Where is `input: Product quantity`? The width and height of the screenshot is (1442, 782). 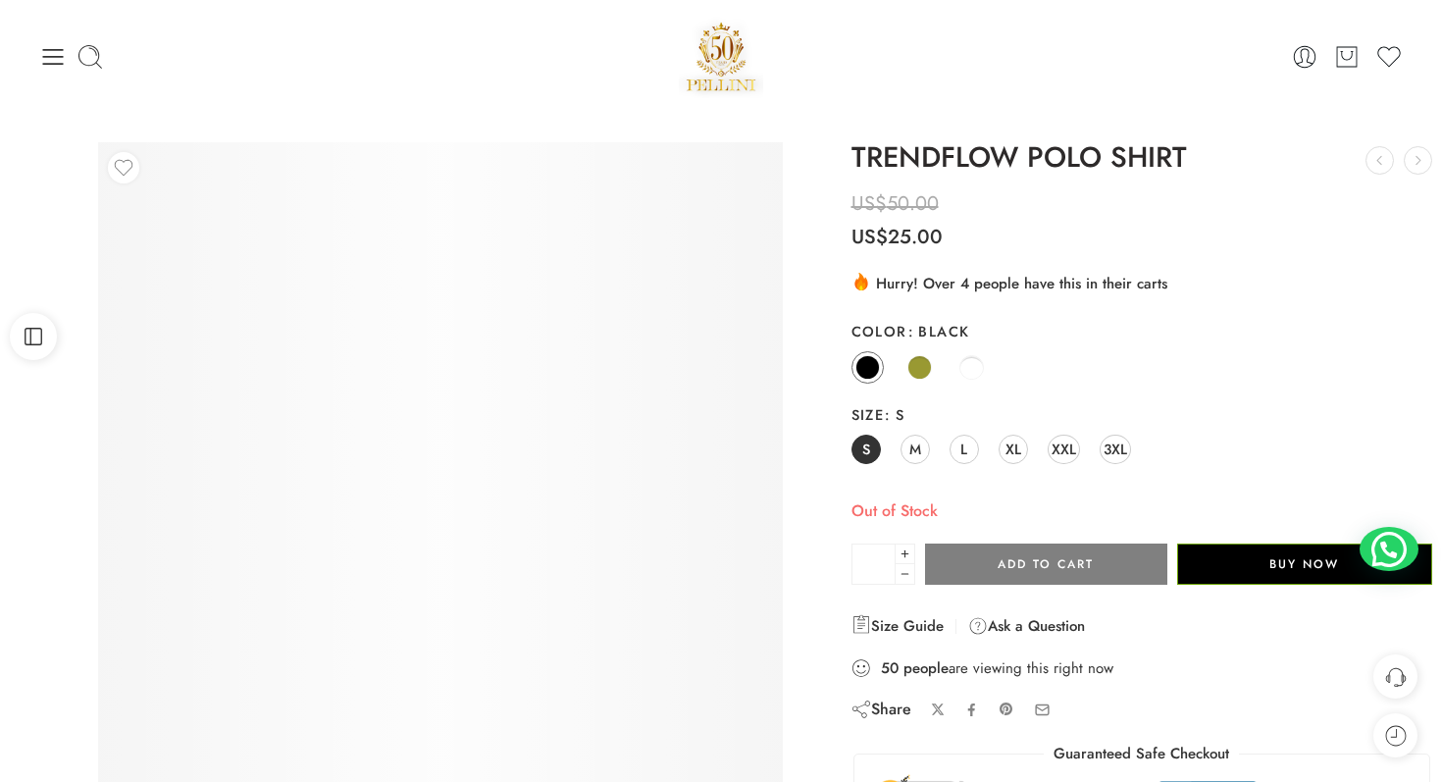
input: Product quantity is located at coordinates (873, 564).